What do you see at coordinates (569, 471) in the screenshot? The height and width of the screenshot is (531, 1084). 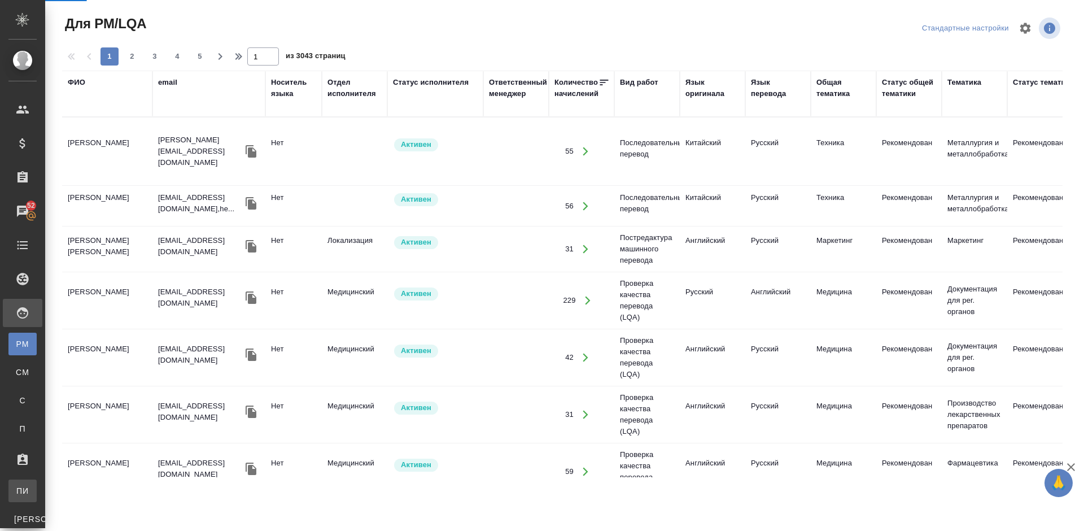 I see `div: 59` at bounding box center [569, 471].